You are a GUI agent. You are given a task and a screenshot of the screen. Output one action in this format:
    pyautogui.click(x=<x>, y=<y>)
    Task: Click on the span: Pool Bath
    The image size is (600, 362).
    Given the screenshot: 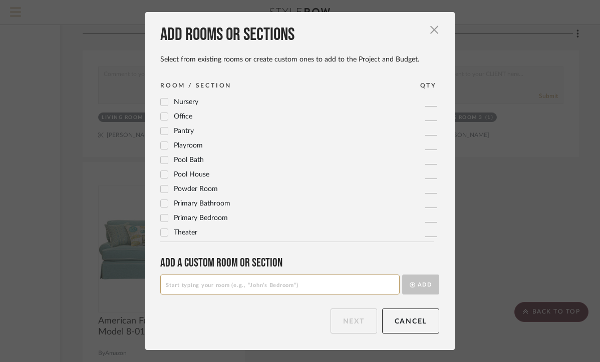 What is the action you would take?
    pyautogui.click(x=189, y=160)
    